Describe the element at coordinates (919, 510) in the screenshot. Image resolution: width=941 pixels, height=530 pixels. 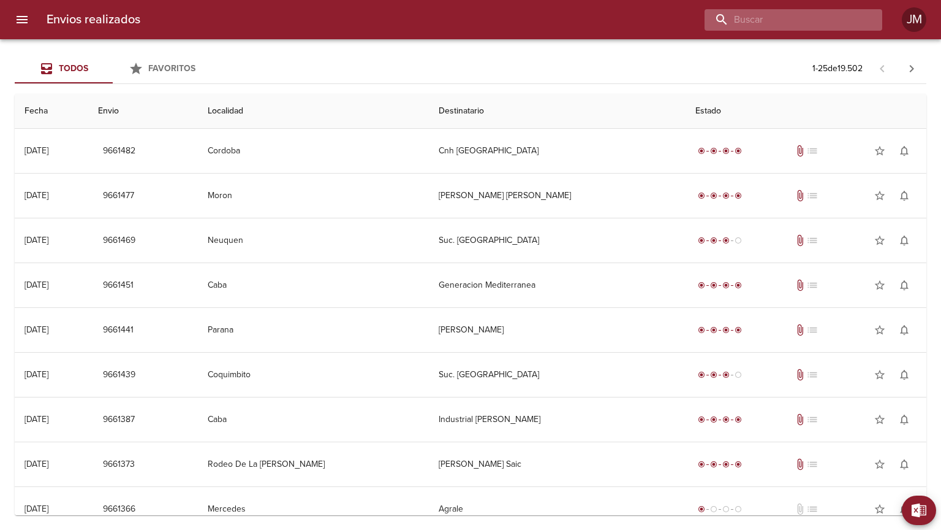
I see `button: Exportar Excel` at that location.